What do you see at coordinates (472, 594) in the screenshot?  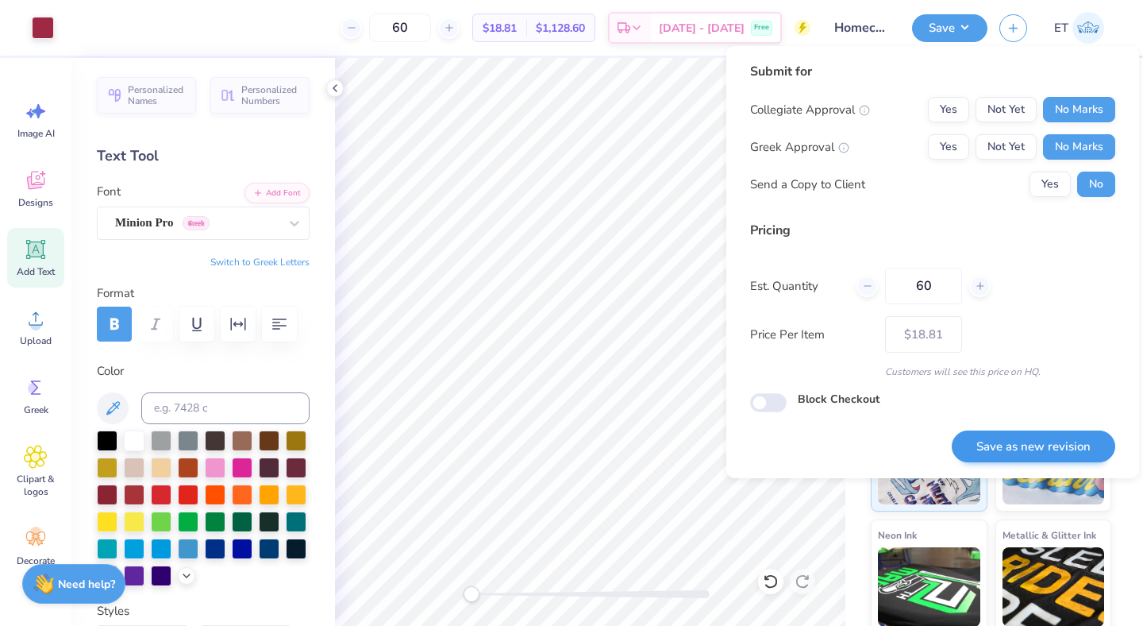 I see `div: Accessibility label` at bounding box center [472, 594].